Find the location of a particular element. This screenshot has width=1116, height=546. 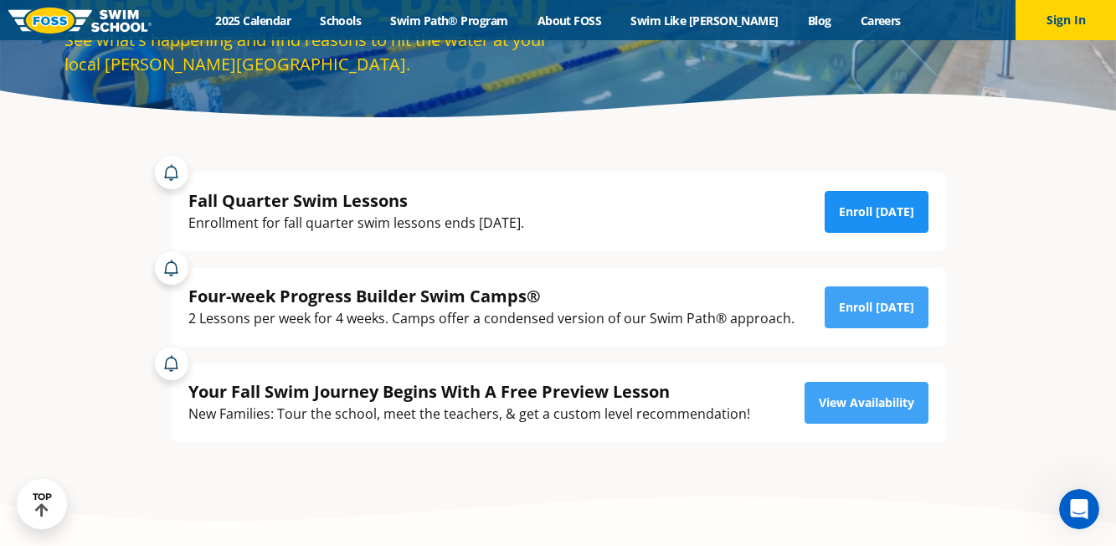

a: View Availability is located at coordinates (867, 403).